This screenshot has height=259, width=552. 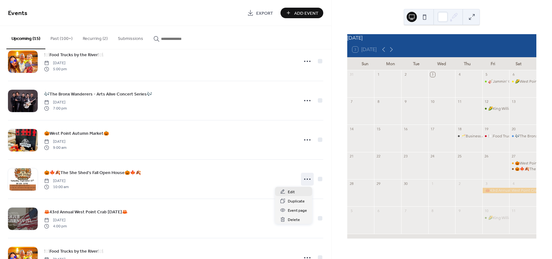 I want to click on span: 🎃West Point Autumn Market🎃, so click(x=76, y=133).